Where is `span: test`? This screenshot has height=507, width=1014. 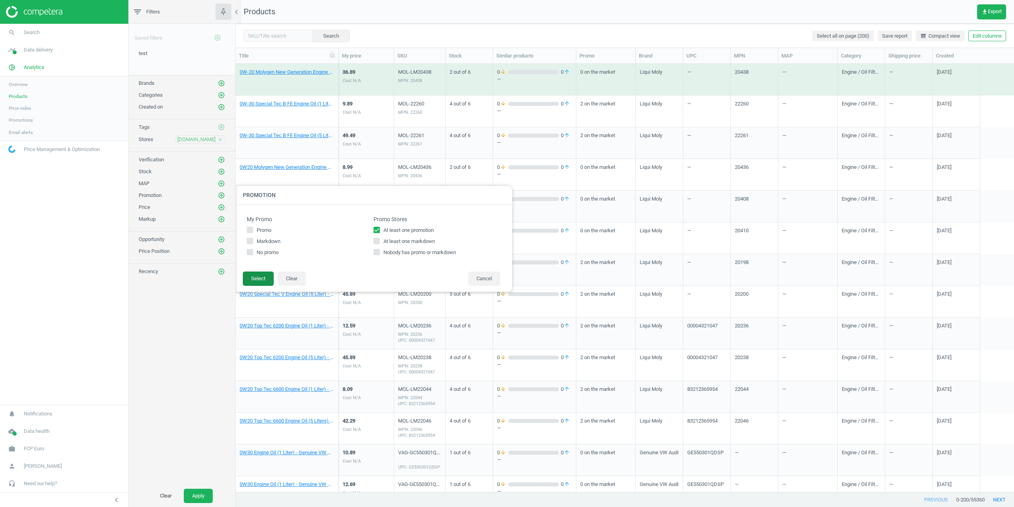 span: test is located at coordinates (143, 53).